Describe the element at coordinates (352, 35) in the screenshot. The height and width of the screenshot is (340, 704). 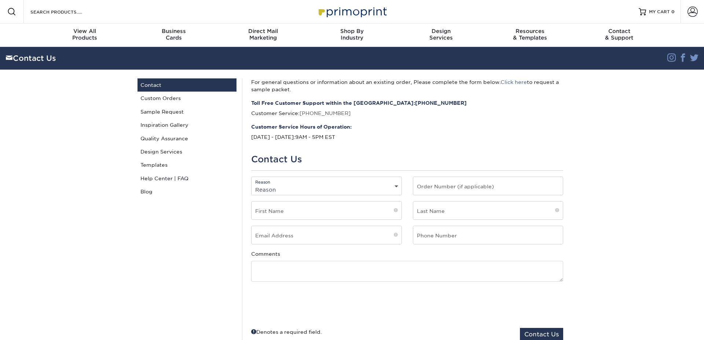
I see `a: Shop ByIndustry` at that location.